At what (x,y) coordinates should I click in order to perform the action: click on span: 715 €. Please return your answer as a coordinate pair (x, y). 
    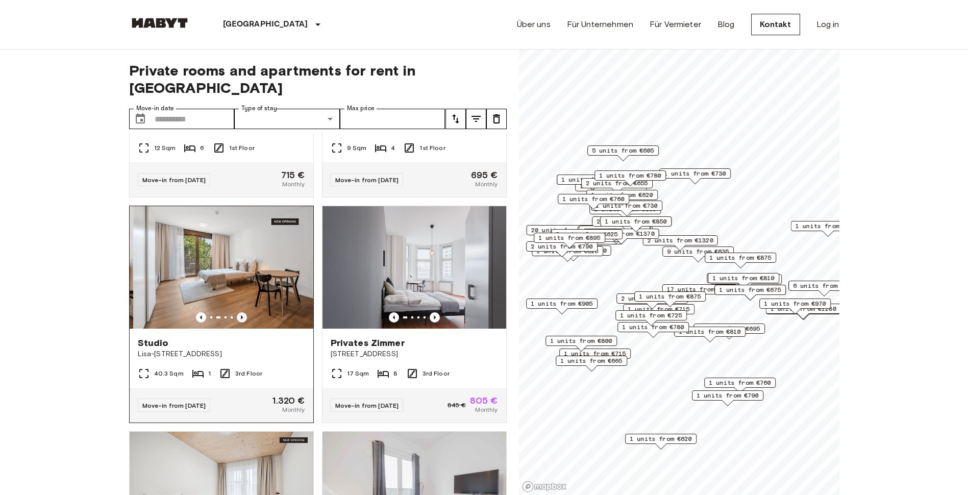
    Looking at the image, I should click on (293, 175).